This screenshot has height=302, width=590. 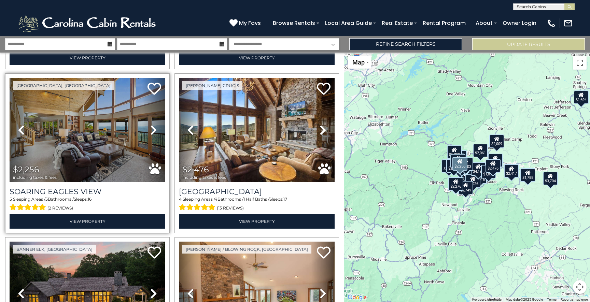 I want to click on button: Change map style, so click(x=359, y=62).